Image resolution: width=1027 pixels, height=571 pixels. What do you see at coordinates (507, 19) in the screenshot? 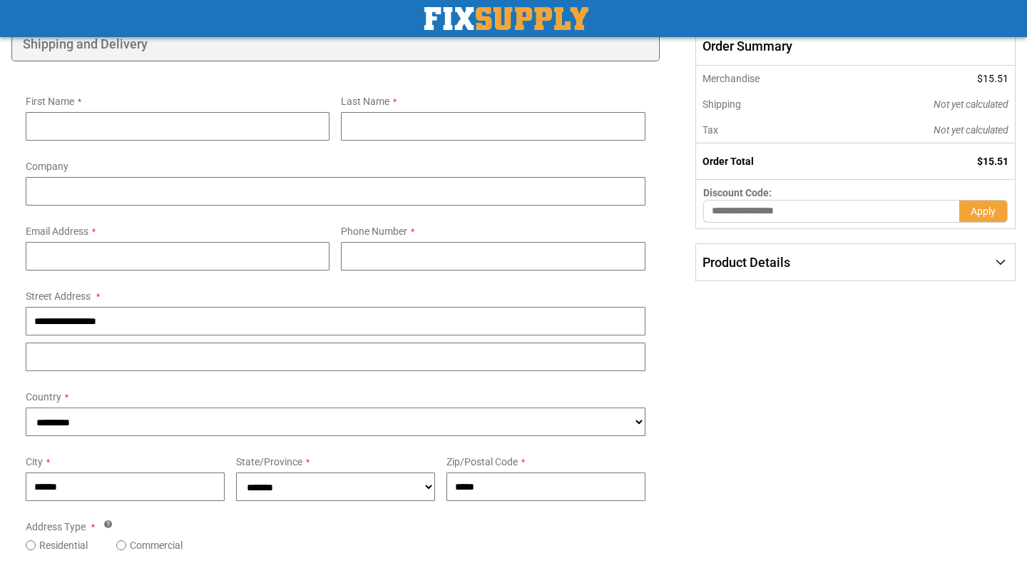
I see `img: Fix Industrial Supply` at bounding box center [507, 19].